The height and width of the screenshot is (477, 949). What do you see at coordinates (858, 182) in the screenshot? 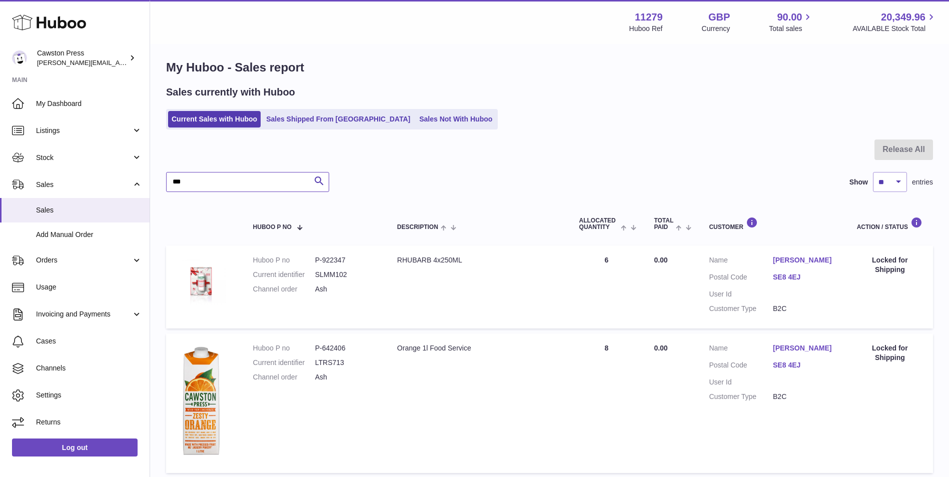
I see `label: Show` at bounding box center [858, 182].